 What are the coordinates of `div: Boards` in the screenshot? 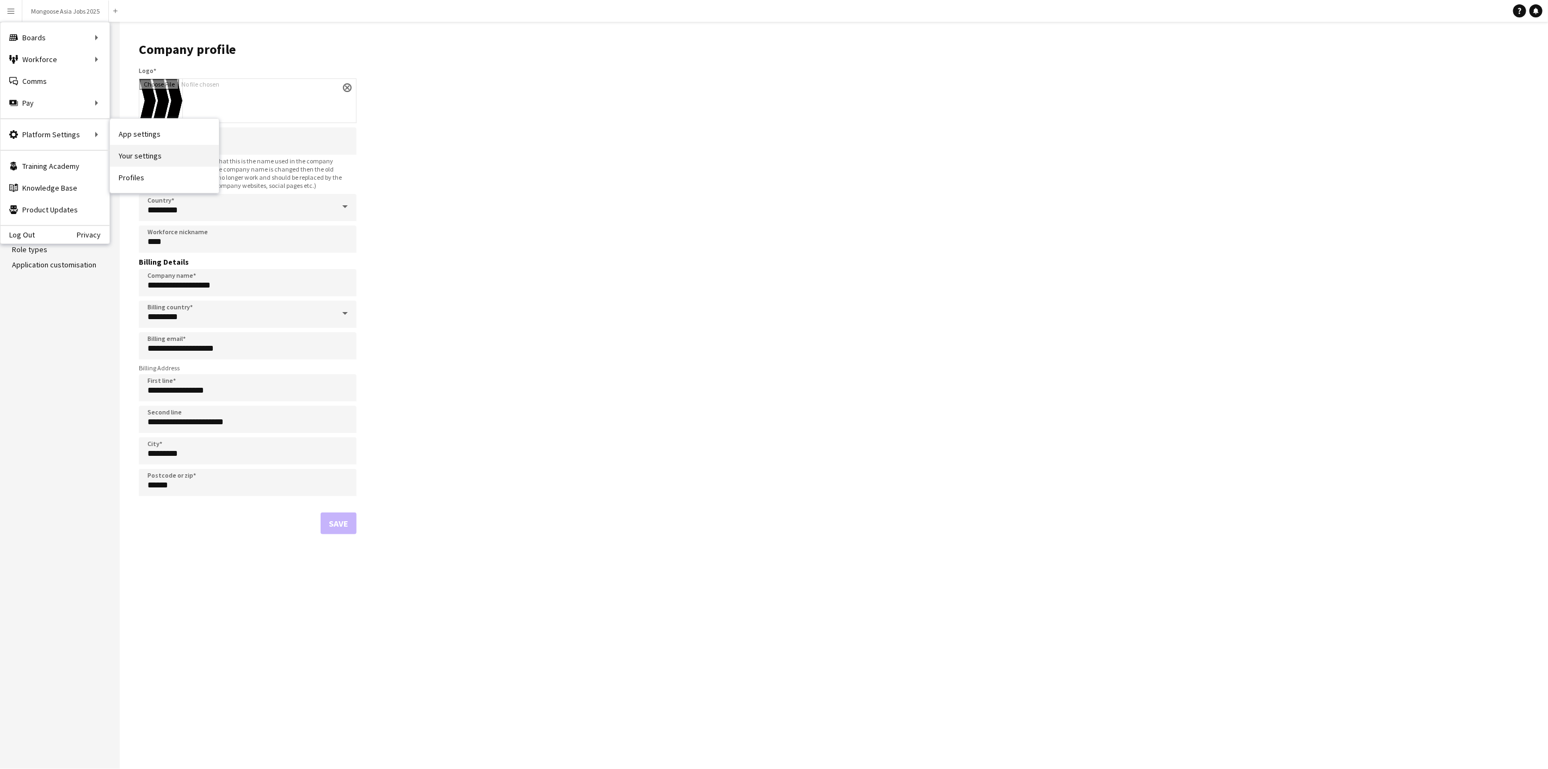 It's located at (55, 38).